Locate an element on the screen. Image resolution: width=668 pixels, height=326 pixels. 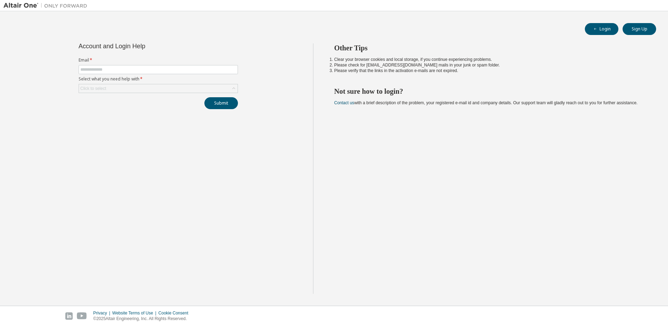
div: Website Terms of Use is located at coordinates (135, 313).